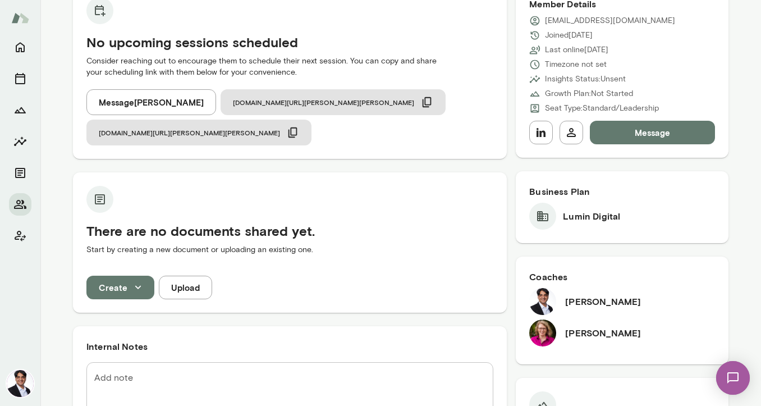 The image size is (761, 406). What do you see at coordinates (20, 204) in the screenshot?
I see `button: Members` at bounding box center [20, 204].